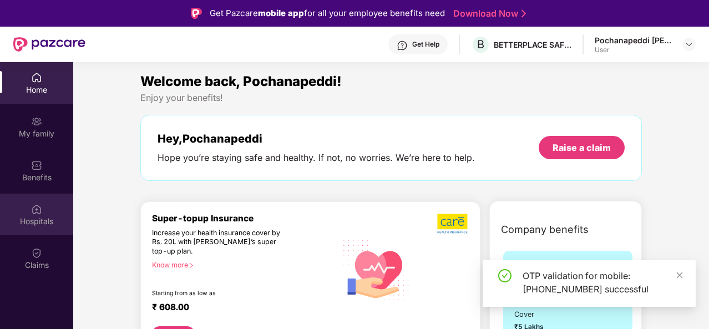  What do you see at coordinates (523, 13) in the screenshot?
I see `img: Stroke` at bounding box center [523, 13].